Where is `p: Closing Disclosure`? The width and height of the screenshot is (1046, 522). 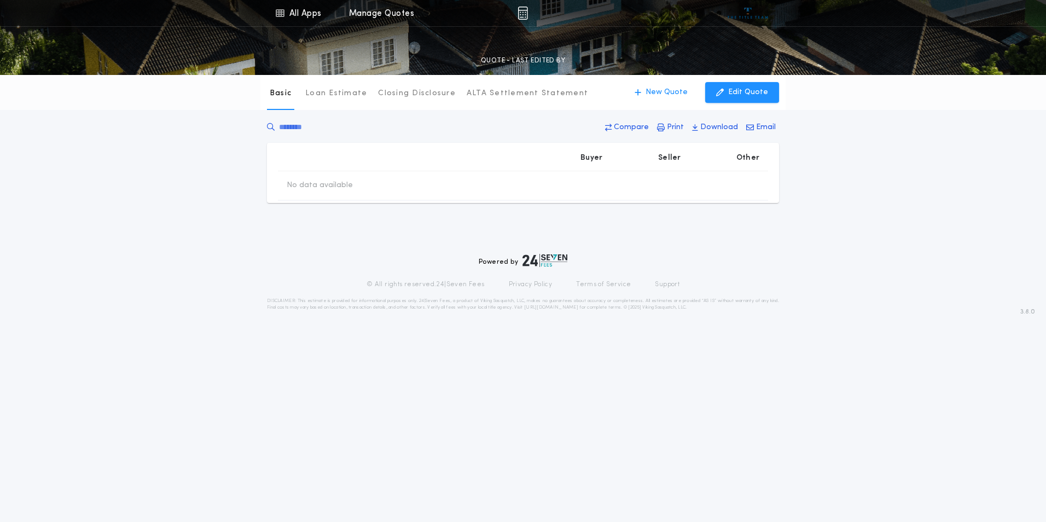 p: Closing Disclosure is located at coordinates (417, 94).